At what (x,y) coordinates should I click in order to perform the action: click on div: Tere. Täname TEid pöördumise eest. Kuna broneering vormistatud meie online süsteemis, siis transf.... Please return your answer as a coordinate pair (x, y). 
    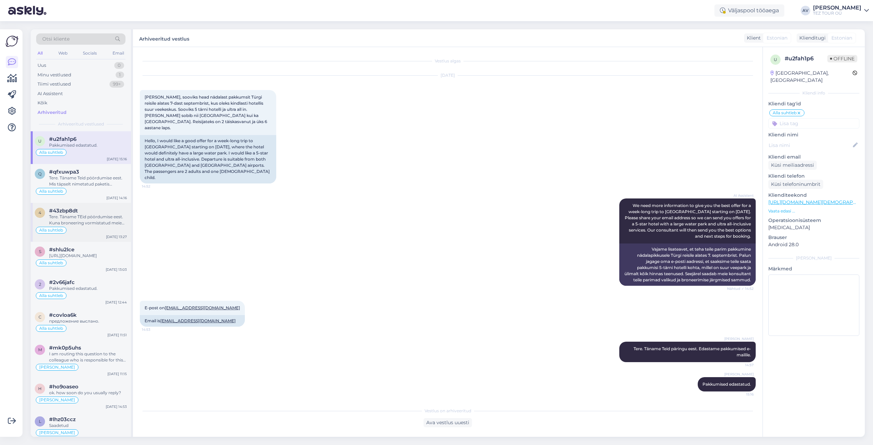
    Looking at the image, I should click on (88, 220).